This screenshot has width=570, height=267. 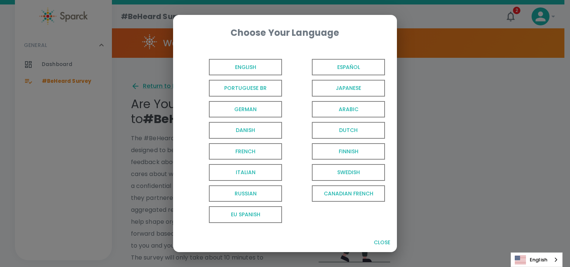 What do you see at coordinates (233, 67) in the screenshot?
I see `button: English` at bounding box center [233, 67].